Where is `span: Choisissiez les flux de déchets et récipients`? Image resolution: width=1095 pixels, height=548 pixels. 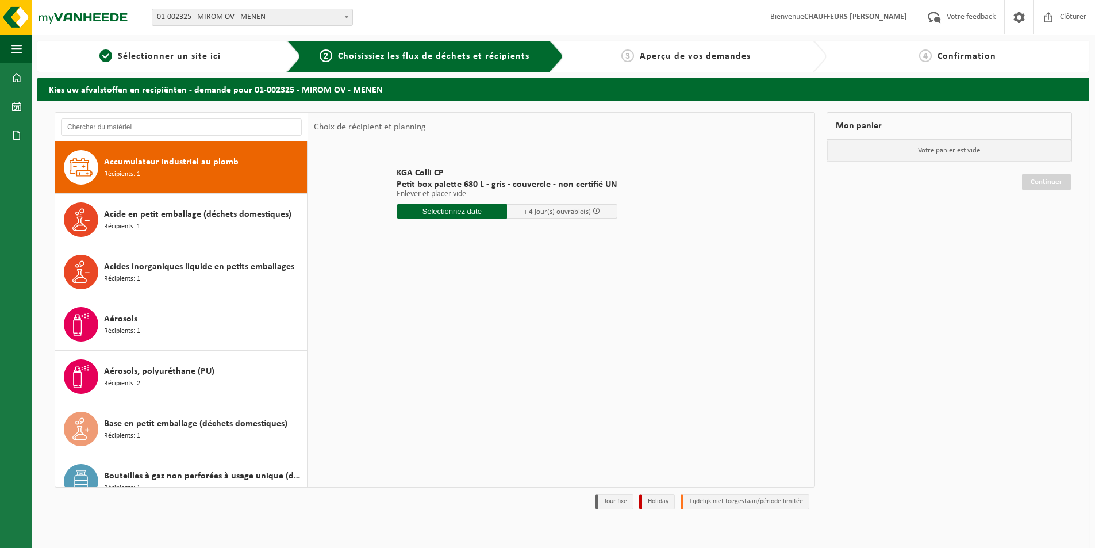
span: Choisissiez les flux de déchets et récipients is located at coordinates (433, 56).